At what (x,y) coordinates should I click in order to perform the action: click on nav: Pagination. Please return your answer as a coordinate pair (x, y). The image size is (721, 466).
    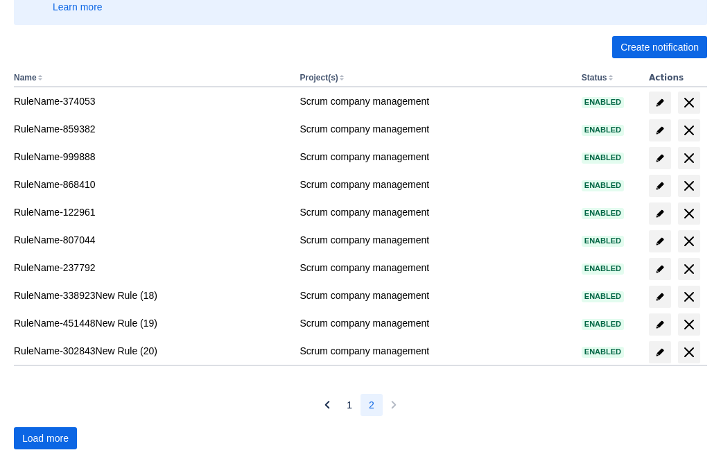
    Looking at the image, I should click on (360, 405).